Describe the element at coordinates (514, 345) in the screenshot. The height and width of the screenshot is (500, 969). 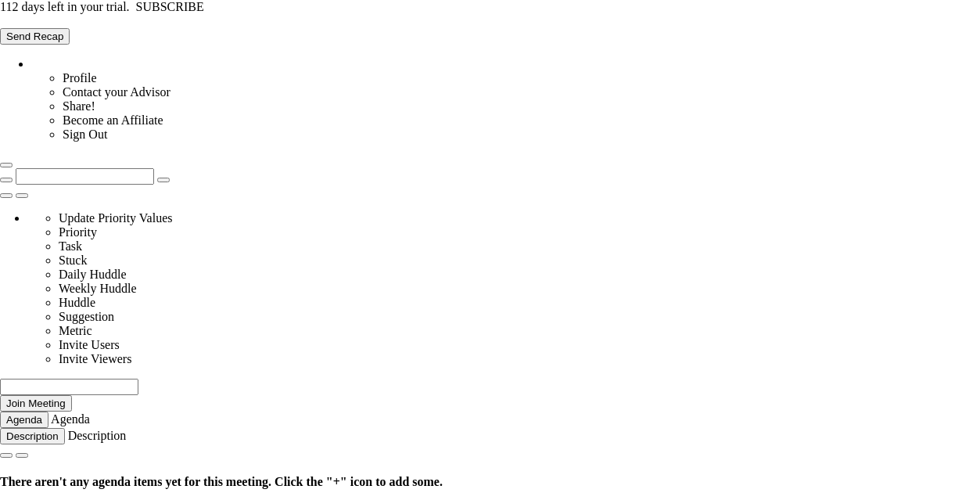
I see `li: Invite Users` at that location.